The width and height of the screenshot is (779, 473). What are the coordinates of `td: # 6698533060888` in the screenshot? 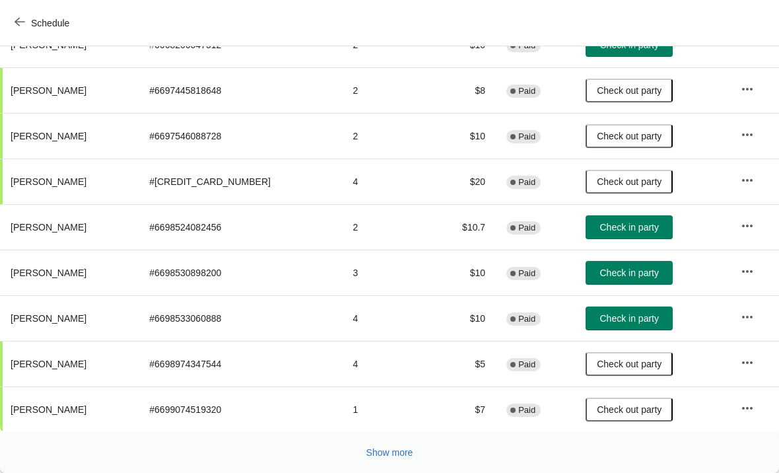 It's located at (240, 318).